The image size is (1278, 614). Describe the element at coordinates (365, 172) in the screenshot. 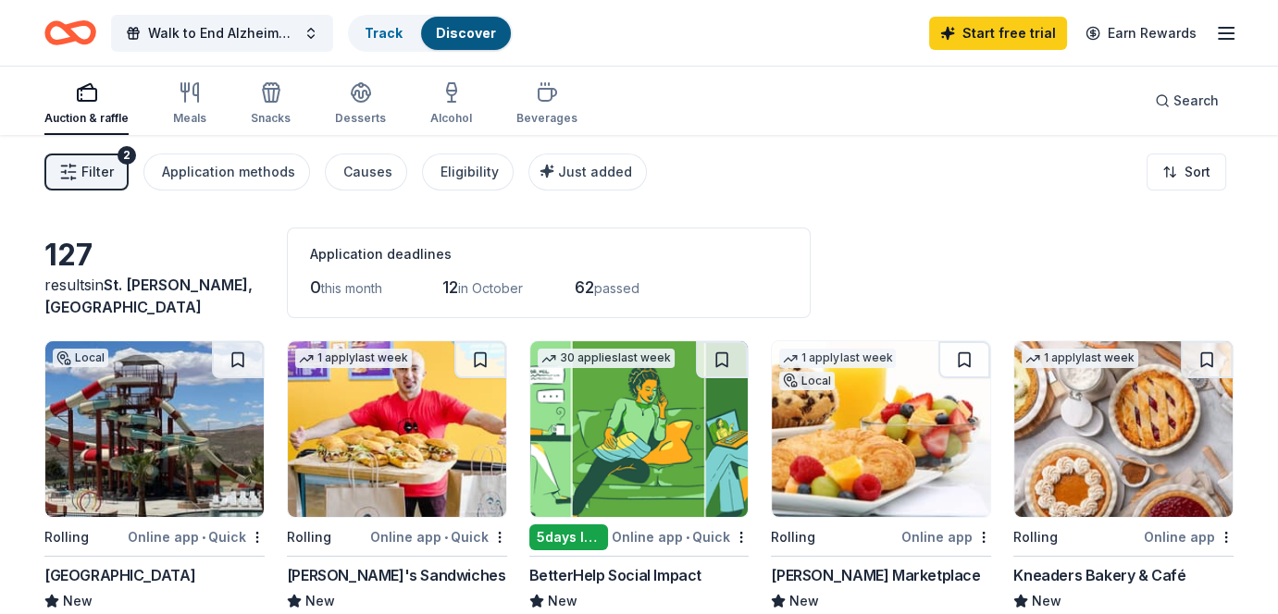

I see `button: Causes` at that location.